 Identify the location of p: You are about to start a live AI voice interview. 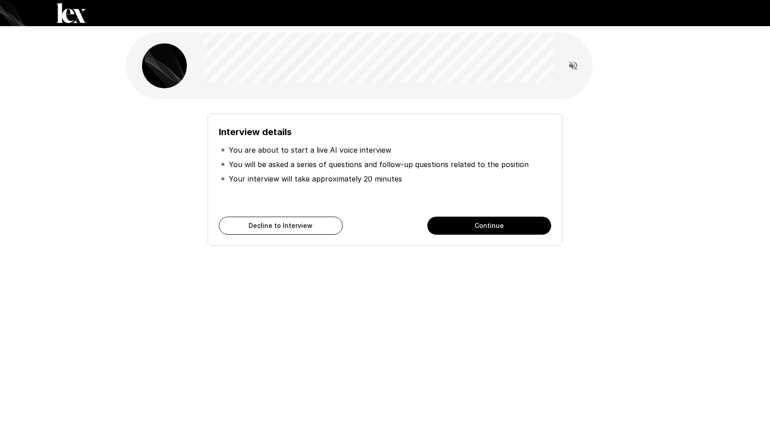
(310, 150).